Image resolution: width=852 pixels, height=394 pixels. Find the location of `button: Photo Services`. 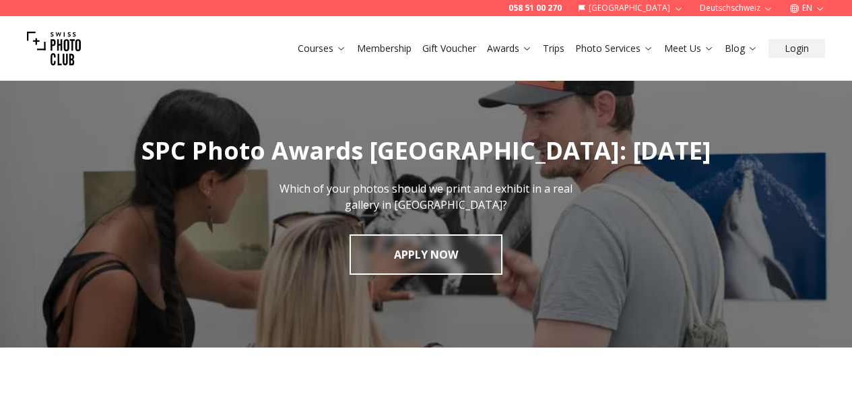

button: Photo Services is located at coordinates (614, 48).